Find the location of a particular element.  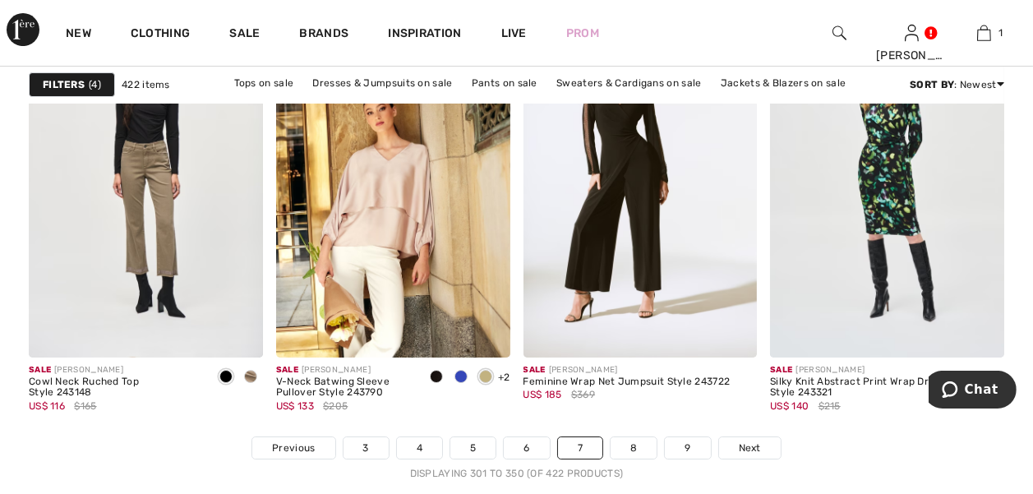

img: Silky Knit Abstract Print Wrap Dress Style 243321. Black/Multi is located at coordinates (887, 181).